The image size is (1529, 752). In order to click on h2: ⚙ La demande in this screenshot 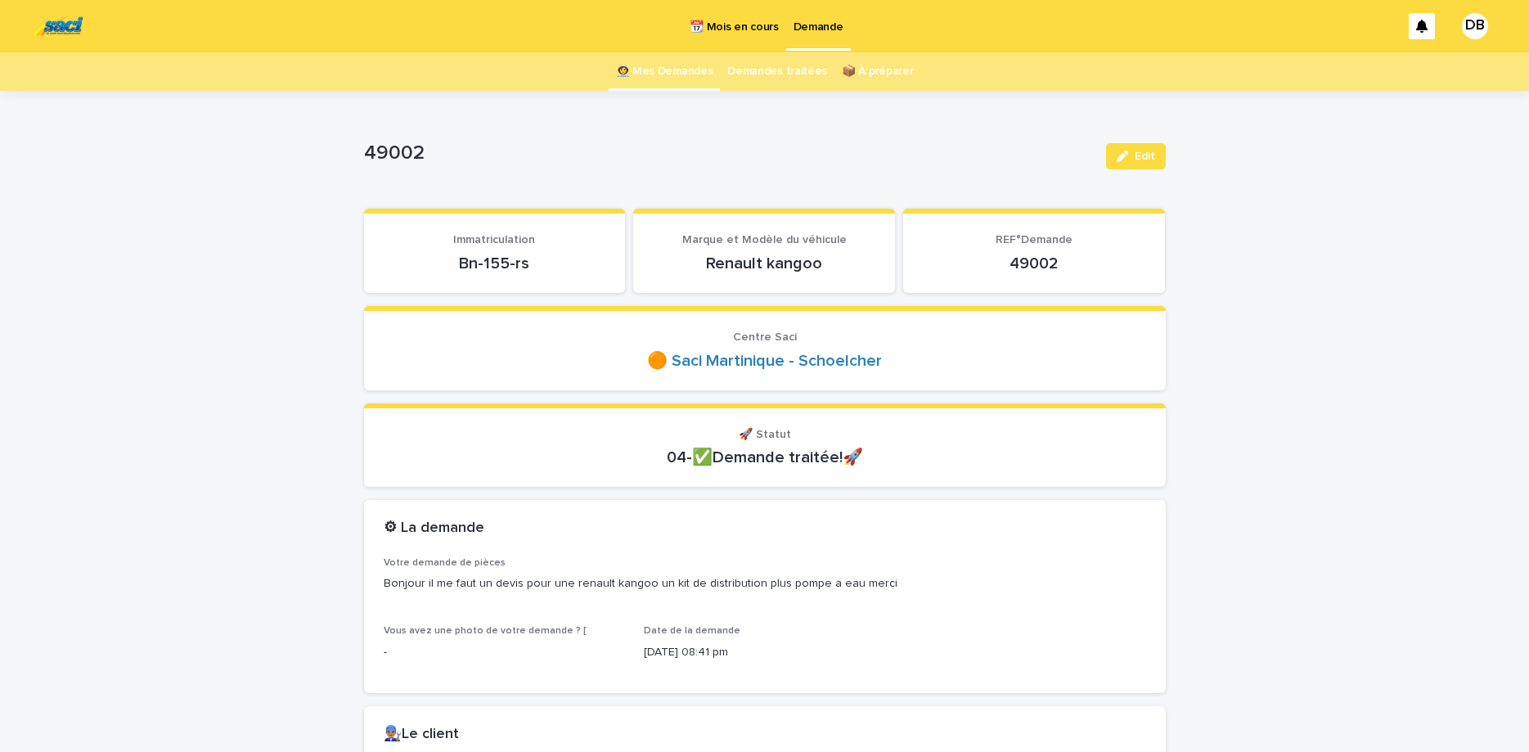, I will do `click(434, 528)`.